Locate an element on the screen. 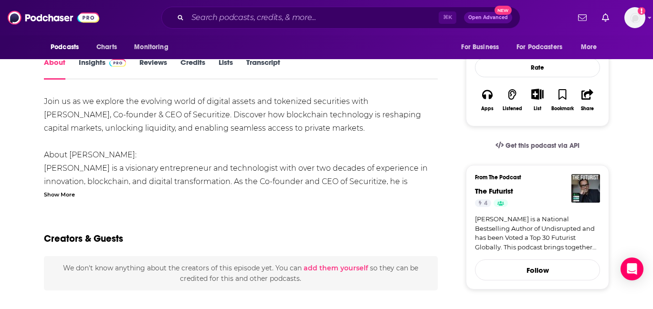  div: Open Intercom Messenger is located at coordinates (632, 269).